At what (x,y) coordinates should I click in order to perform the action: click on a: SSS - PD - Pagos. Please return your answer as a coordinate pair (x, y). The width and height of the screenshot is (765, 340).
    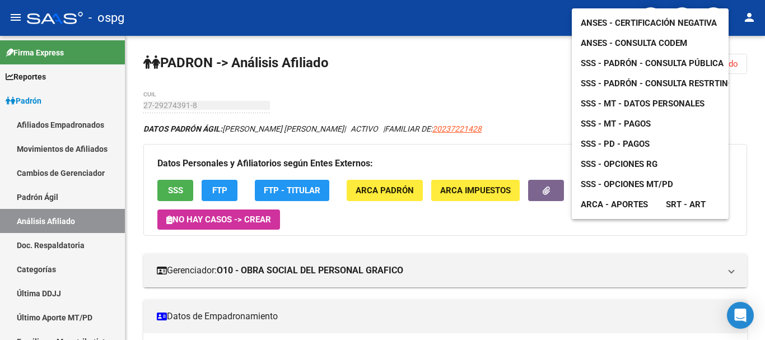
    Looking at the image, I should click on (615, 144).